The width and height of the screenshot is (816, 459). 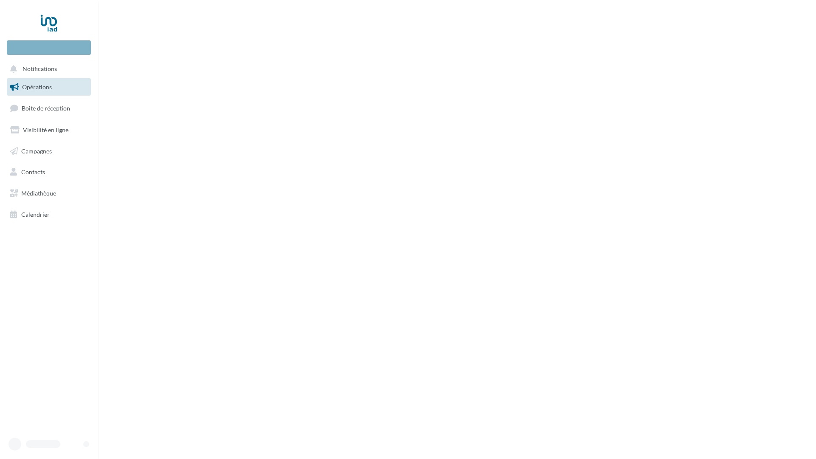 What do you see at coordinates (35, 214) in the screenshot?
I see `span: Calendrier` at bounding box center [35, 214].